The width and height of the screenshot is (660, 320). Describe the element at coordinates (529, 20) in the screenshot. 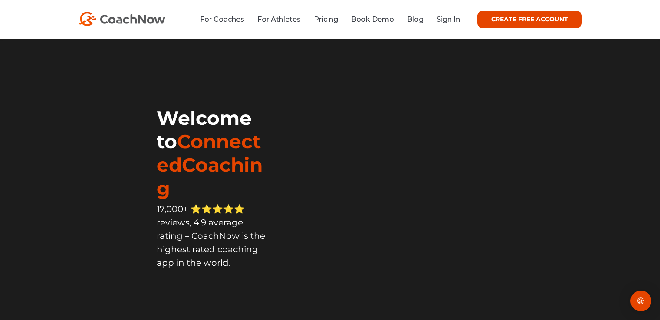

I see `a: CREATE FREE ACCOUNT` at that location.